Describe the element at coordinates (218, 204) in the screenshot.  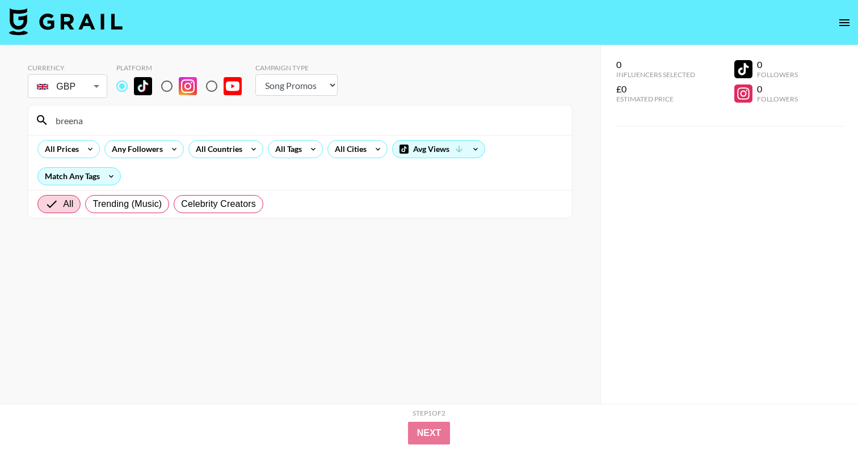
I see `span: Celebrity Creators` at that location.